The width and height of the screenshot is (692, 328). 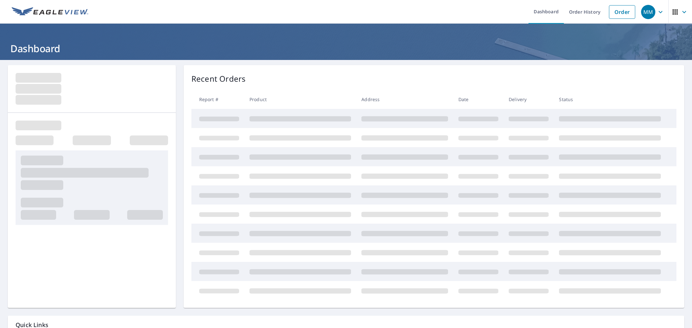 What do you see at coordinates (648, 12) in the screenshot?
I see `div: MM` at bounding box center [648, 12].